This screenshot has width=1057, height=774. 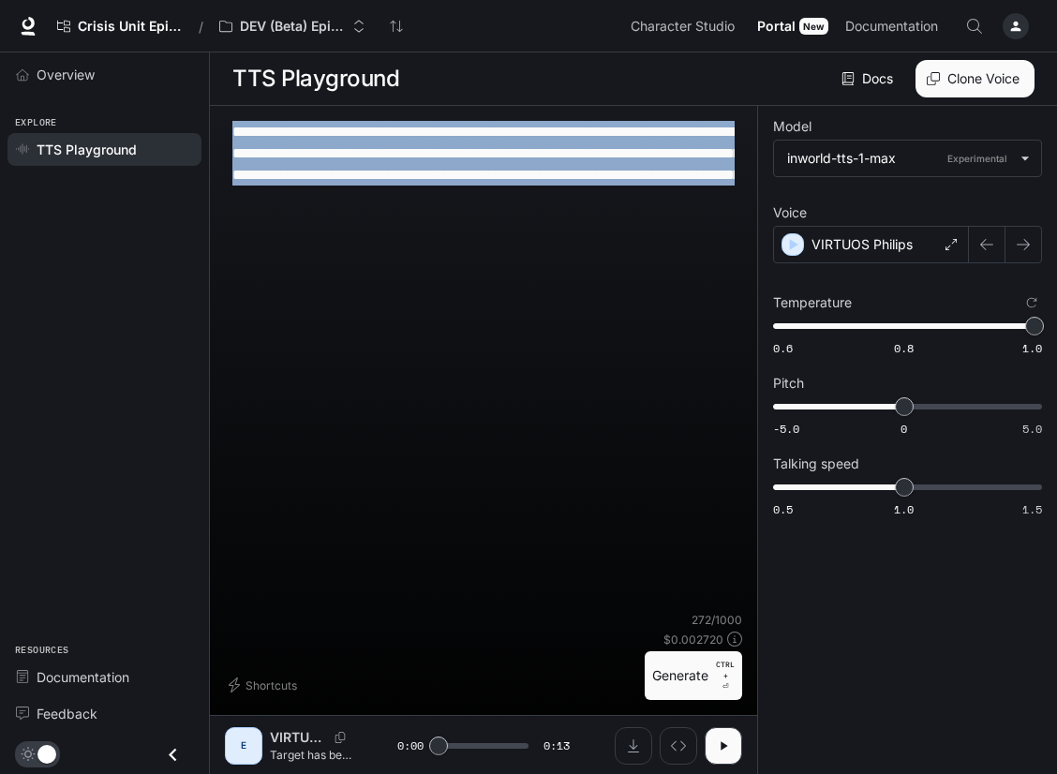 I want to click on div: New, so click(x=813, y=26).